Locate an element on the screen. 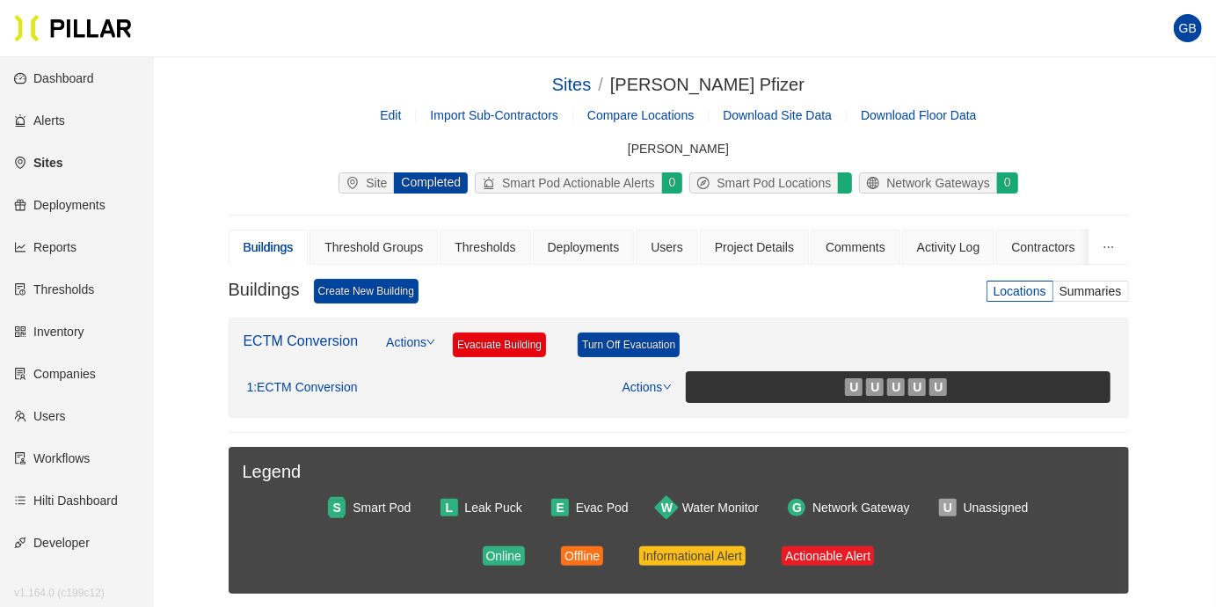 This screenshot has height=607, width=1216. a: barsHilti Dashboard is located at coordinates (66, 500).